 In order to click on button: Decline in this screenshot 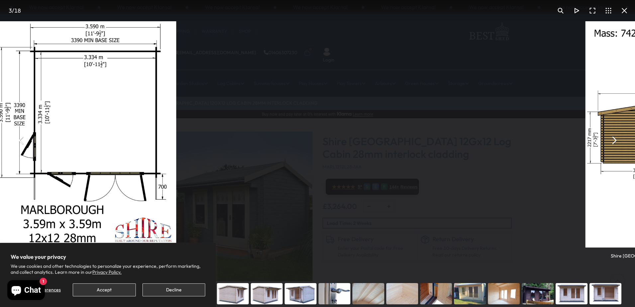, I will do `click(174, 290)`.